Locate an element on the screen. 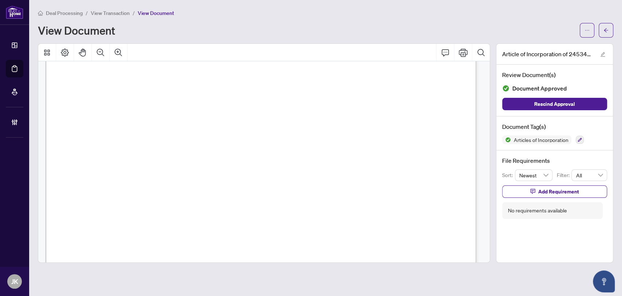 The image size is (622, 296). span: ellipsis is located at coordinates (587, 30).